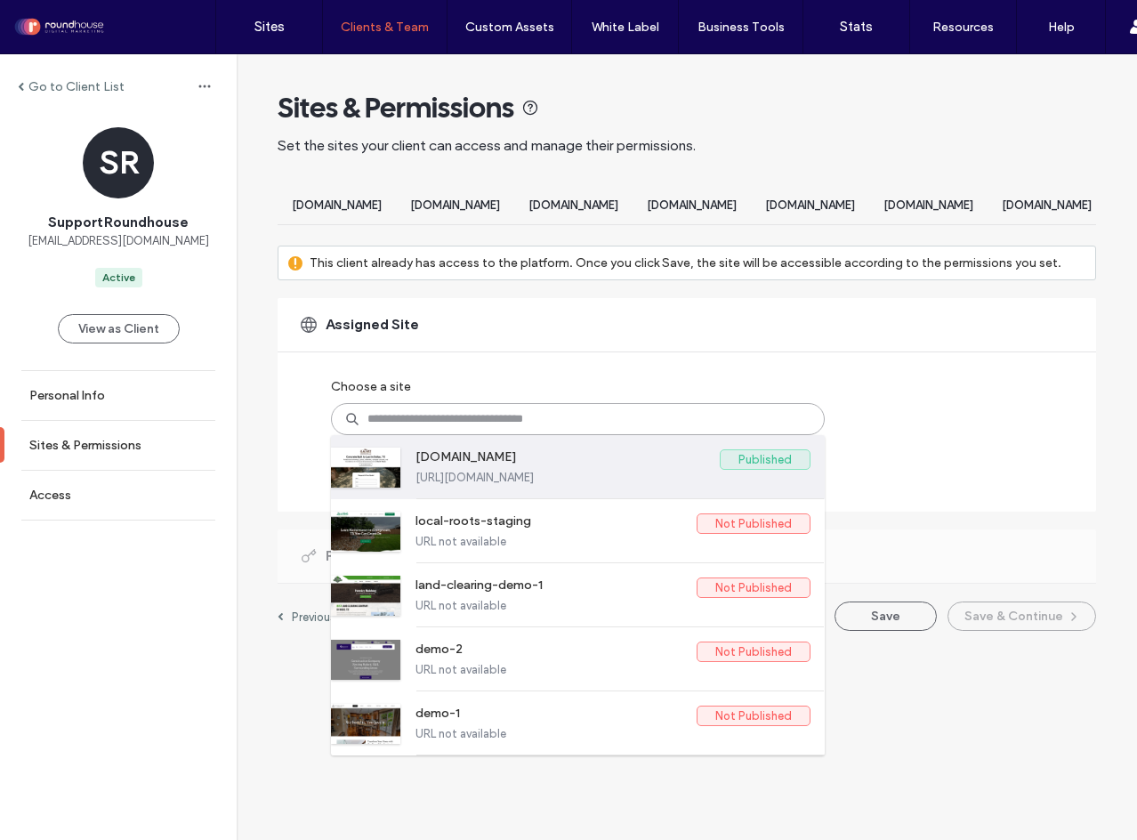 Image resolution: width=1137 pixels, height=840 pixels. Describe the element at coordinates (50, 494) in the screenshot. I see `label: Access` at that location.